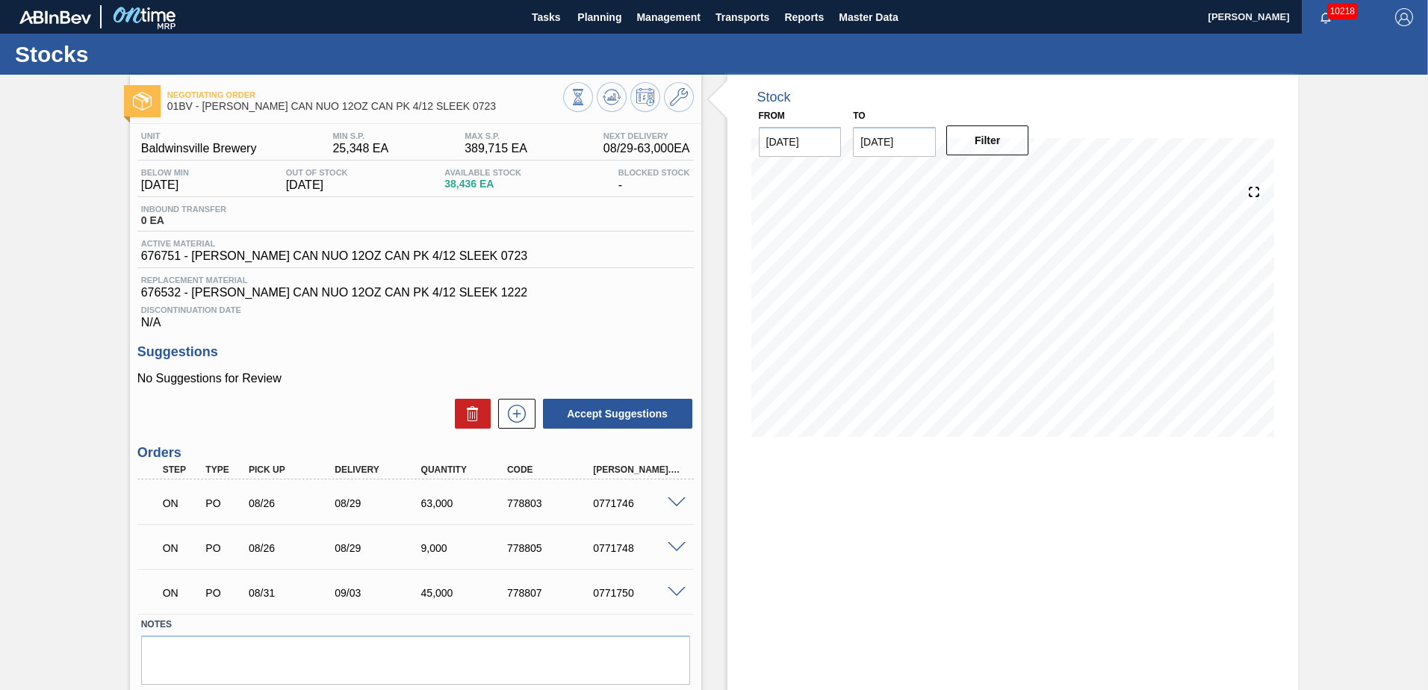 Image resolution: width=1428 pixels, height=690 pixels. Describe the element at coordinates (142, 101) in the screenshot. I see `img: Ícone` at that location.